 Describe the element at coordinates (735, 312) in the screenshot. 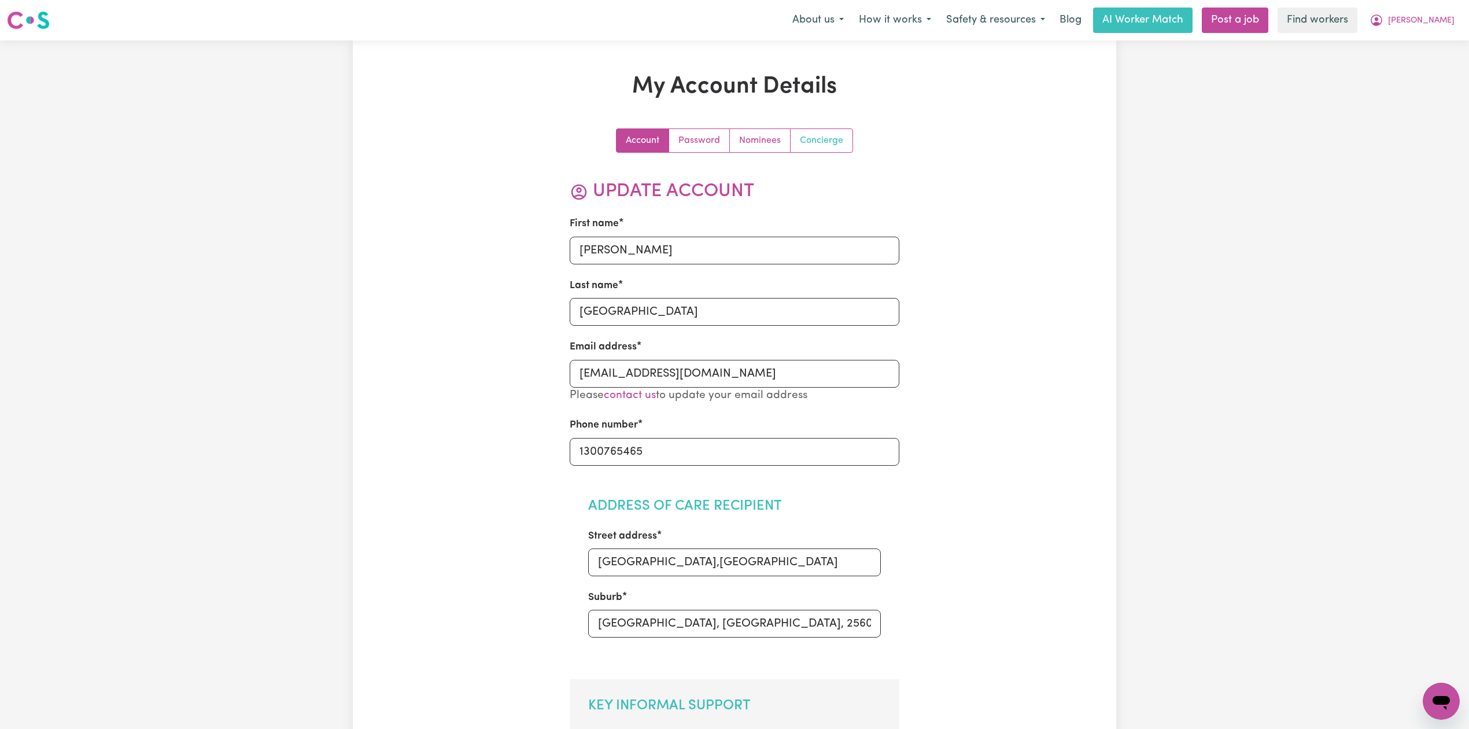

I see `input: e.g. Childs` at that location.